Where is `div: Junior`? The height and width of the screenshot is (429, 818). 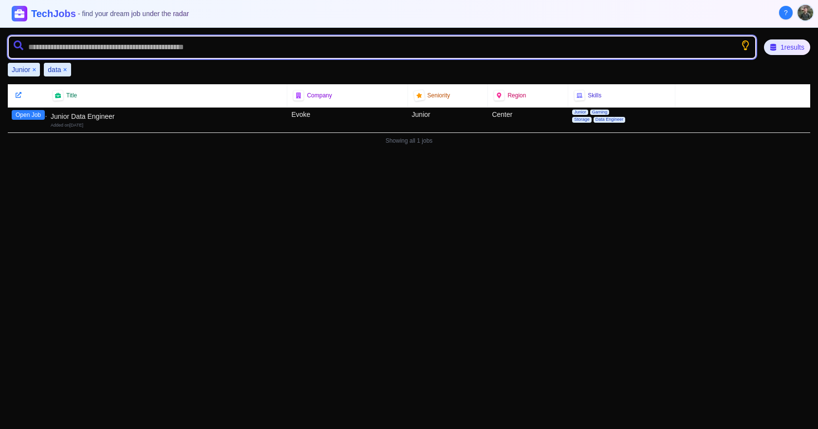
div: Junior is located at coordinates (448, 120).